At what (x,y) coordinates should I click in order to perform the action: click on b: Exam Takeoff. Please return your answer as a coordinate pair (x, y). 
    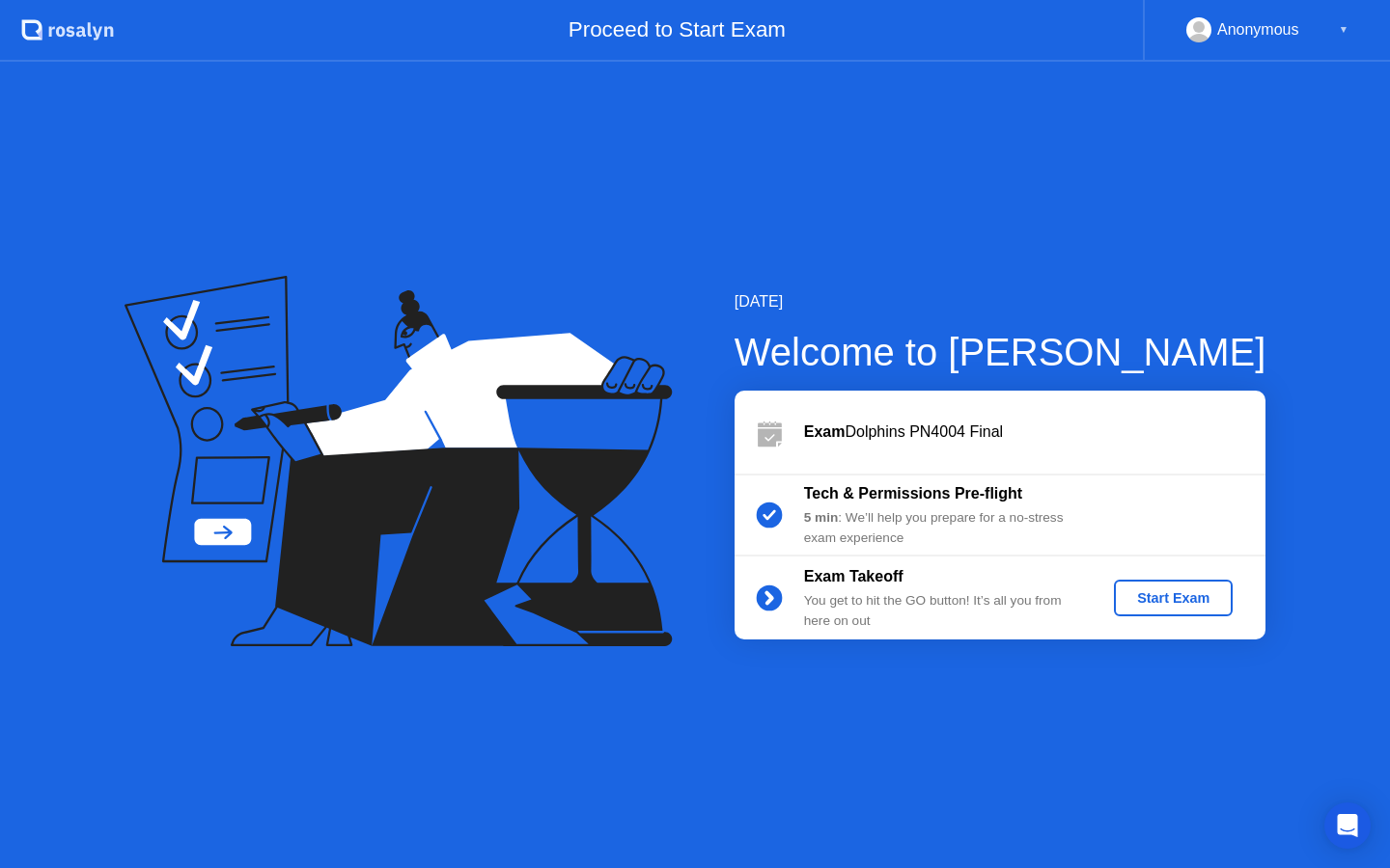
    Looking at the image, I should click on (854, 576).